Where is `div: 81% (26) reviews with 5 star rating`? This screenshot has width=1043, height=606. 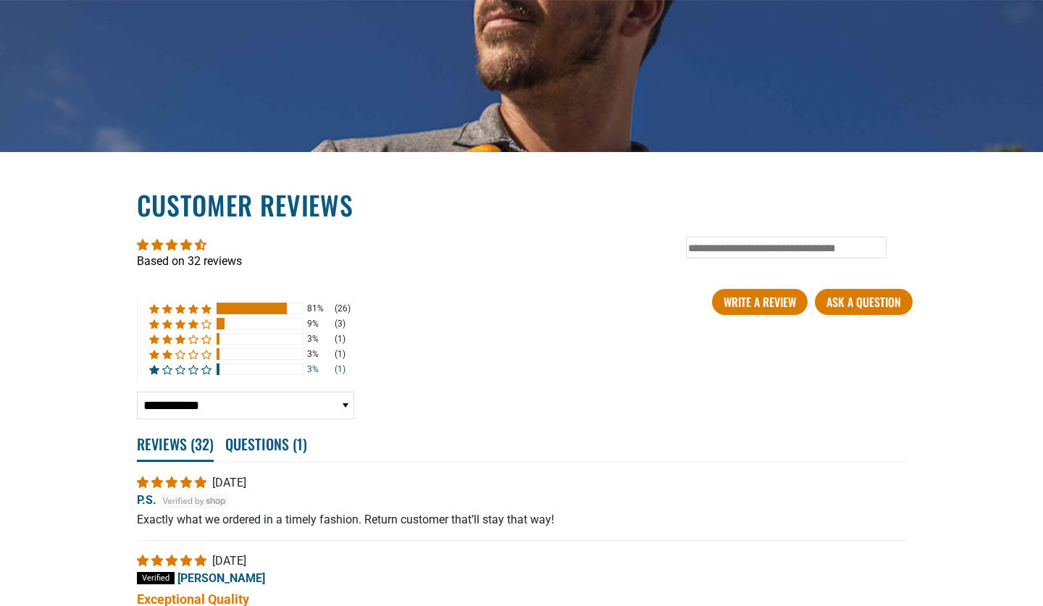
div: 81% (26) reviews with 5 star rating is located at coordinates (180, 308).